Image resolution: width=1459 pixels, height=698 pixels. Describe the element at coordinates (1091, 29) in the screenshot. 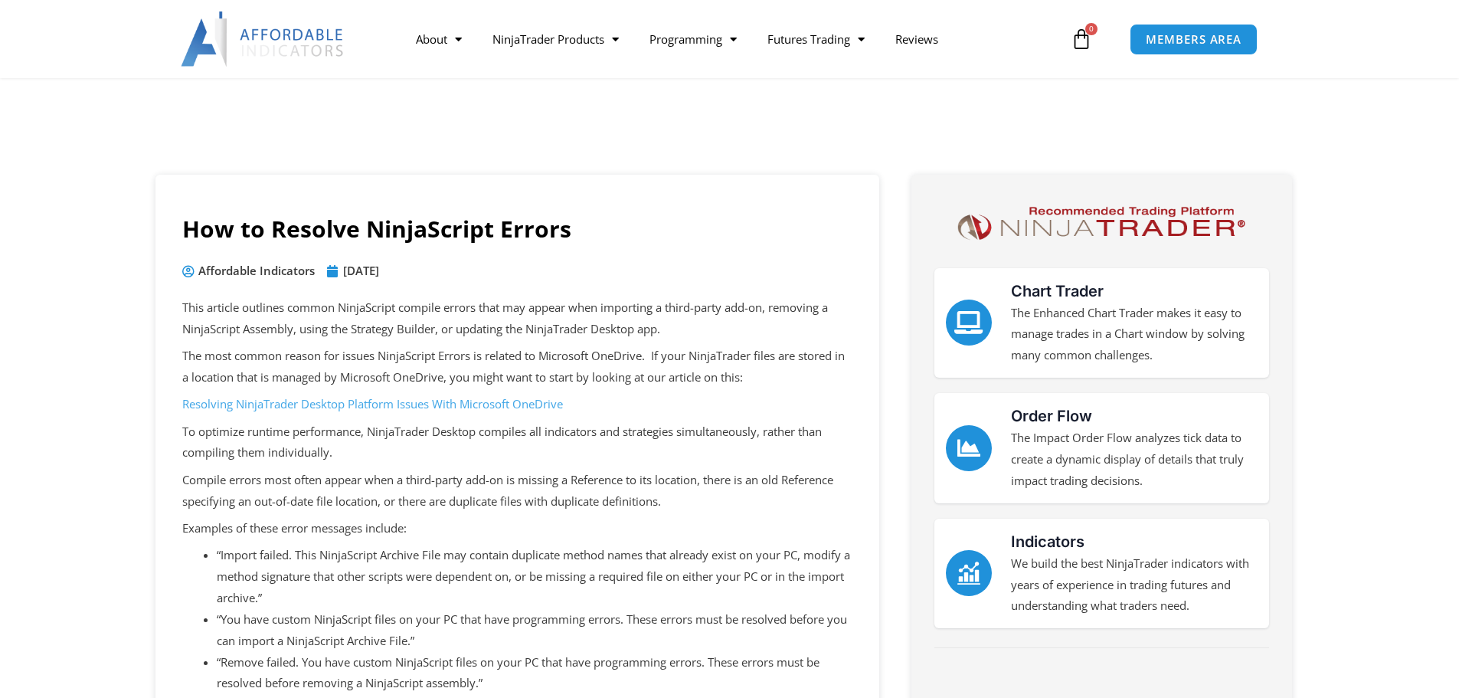

I see `span: 0` at that location.